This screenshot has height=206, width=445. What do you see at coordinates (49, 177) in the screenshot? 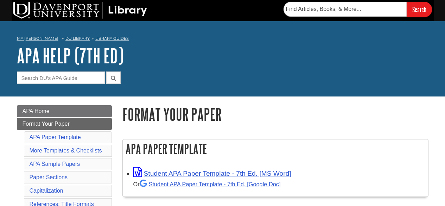
I see `a: Paper Sections` at bounding box center [49, 177].